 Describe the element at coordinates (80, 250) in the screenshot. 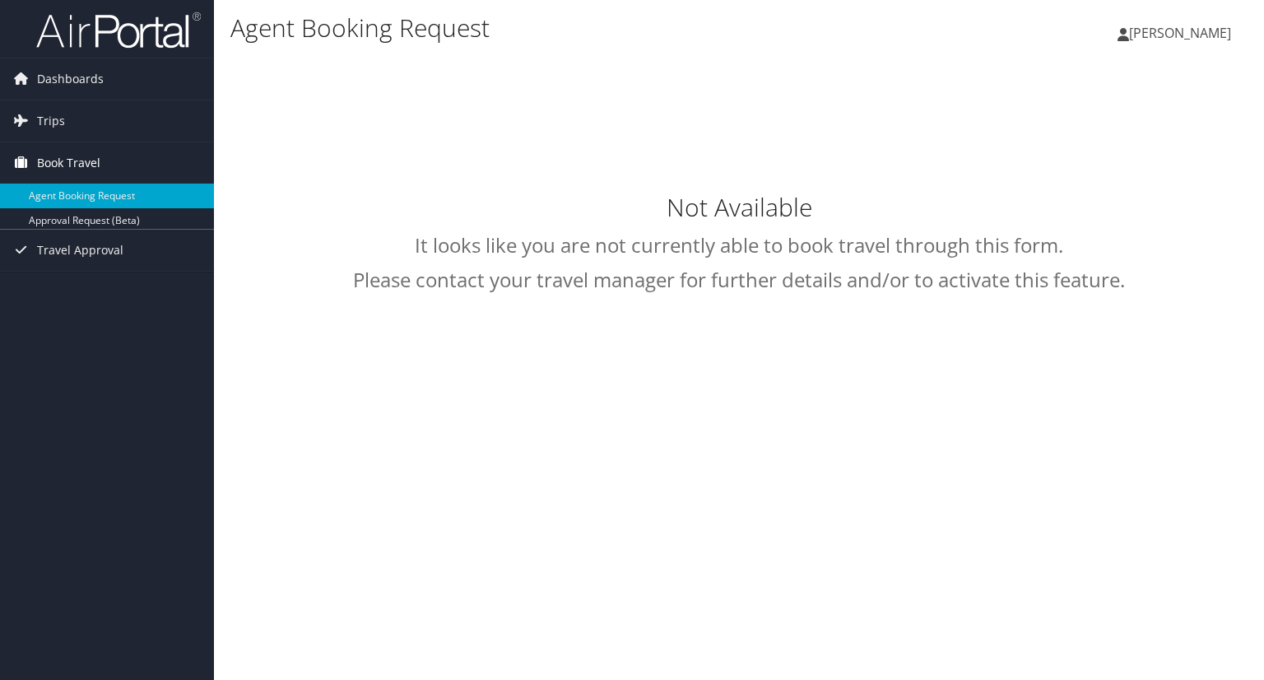

I see `span: Travel Approval` at that location.